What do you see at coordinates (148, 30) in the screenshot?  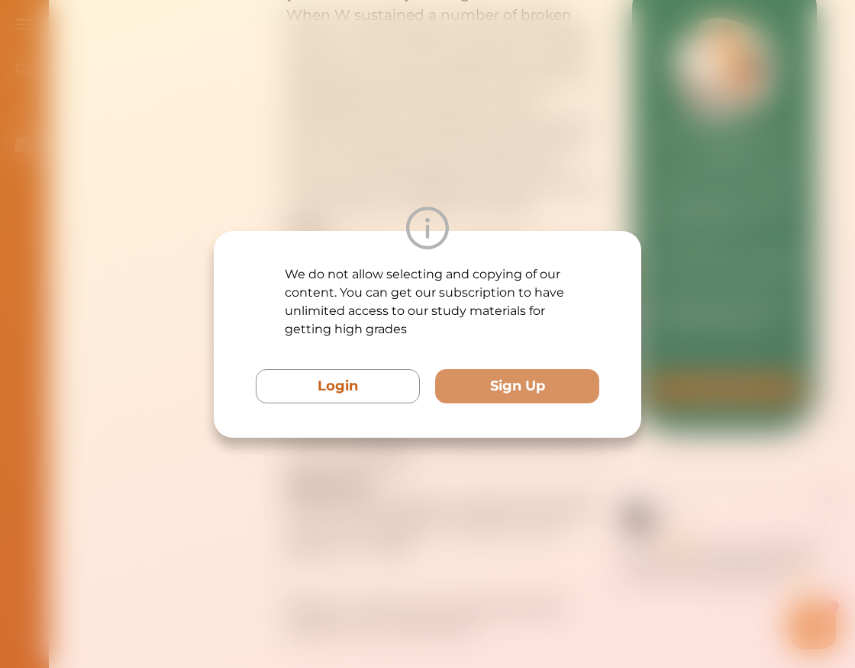 I see `img: Nini` at bounding box center [148, 30].